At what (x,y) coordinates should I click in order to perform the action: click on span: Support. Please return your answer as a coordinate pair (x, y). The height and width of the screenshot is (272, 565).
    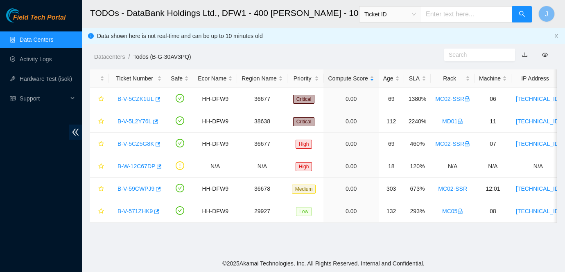
    Looking at the image, I should click on (44, 99).